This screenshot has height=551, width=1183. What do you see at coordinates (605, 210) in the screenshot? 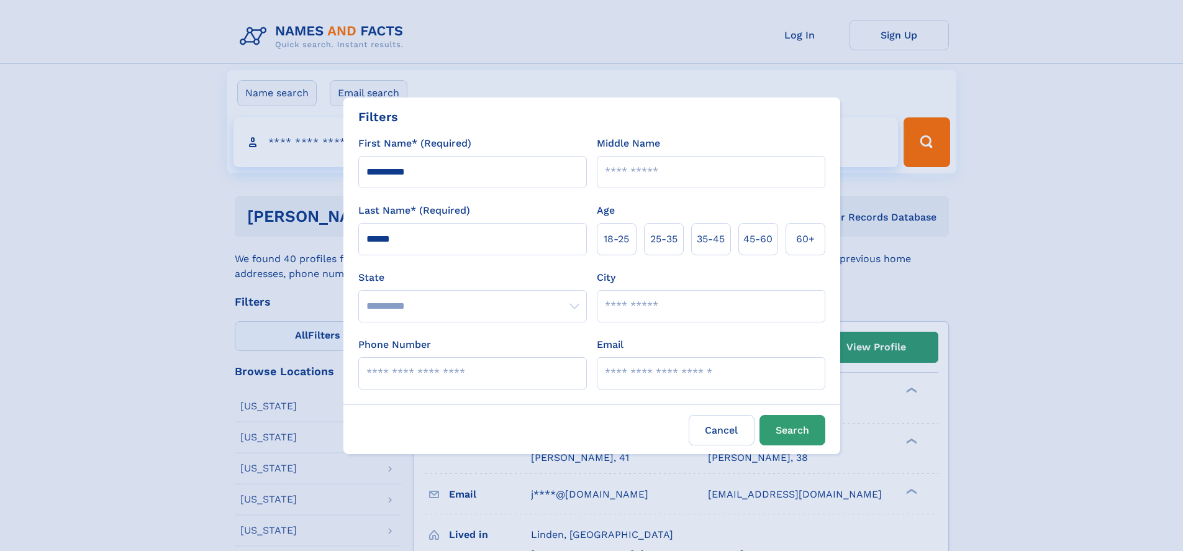
I see `label: Age` at bounding box center [605, 210].